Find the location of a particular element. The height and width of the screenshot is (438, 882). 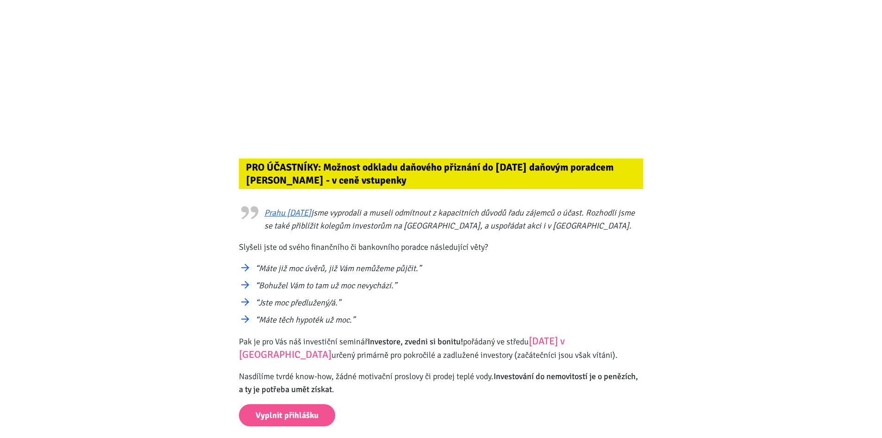

p: Nasdílíme tvrdé know-how, žádné motivační proslovy či prodej teplé vody. . is located at coordinates (441, 382).